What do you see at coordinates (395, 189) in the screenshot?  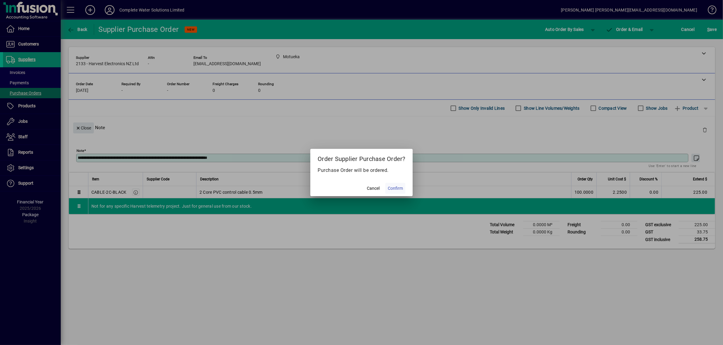 I see `button: Confirm` at bounding box center [395, 189].